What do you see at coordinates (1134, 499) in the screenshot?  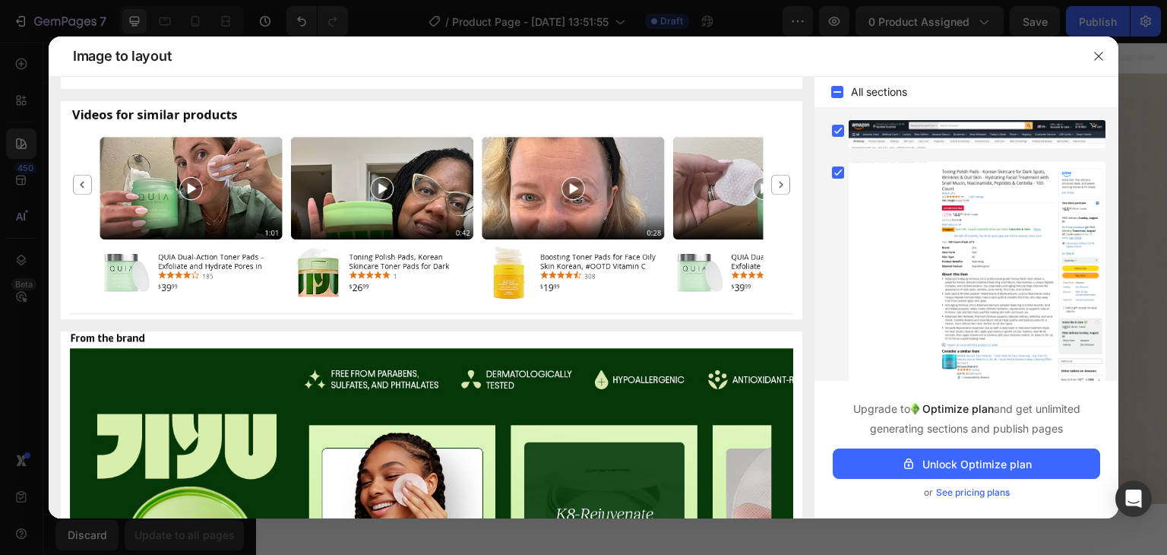 I see `div: Open Intercom Messenger` at bounding box center [1134, 499].